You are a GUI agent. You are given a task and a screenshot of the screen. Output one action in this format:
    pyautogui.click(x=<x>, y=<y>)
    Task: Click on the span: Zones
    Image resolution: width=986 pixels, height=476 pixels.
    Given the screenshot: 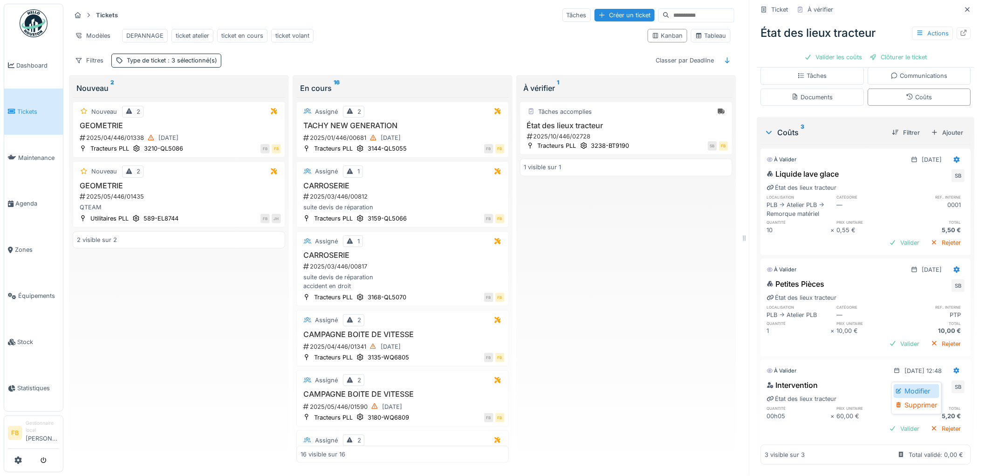 What is the action you would take?
    pyautogui.click(x=37, y=249)
    